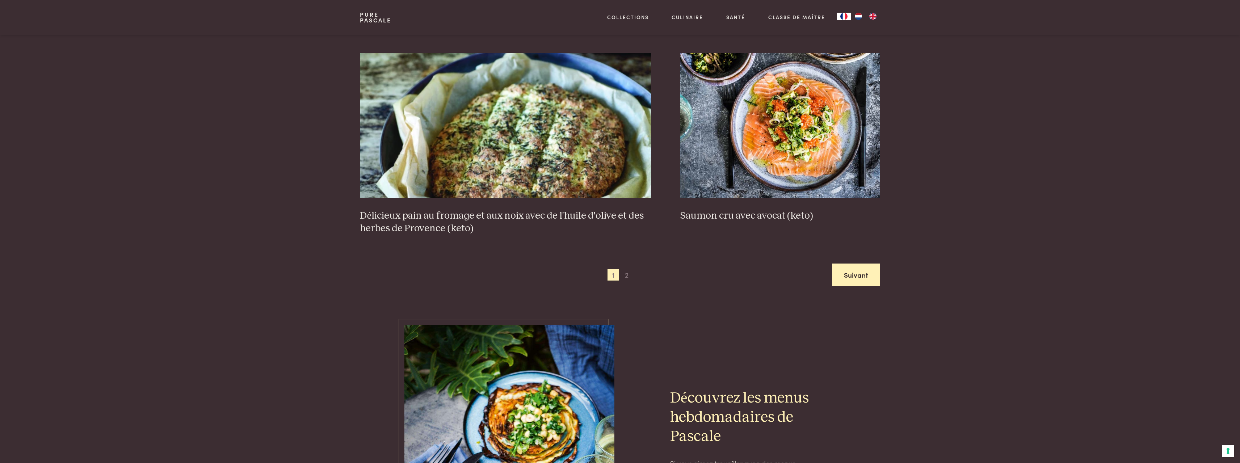 The width and height of the screenshot is (1240, 463). What do you see at coordinates (626, 275) in the screenshot?
I see `span: 2` at bounding box center [626, 275].